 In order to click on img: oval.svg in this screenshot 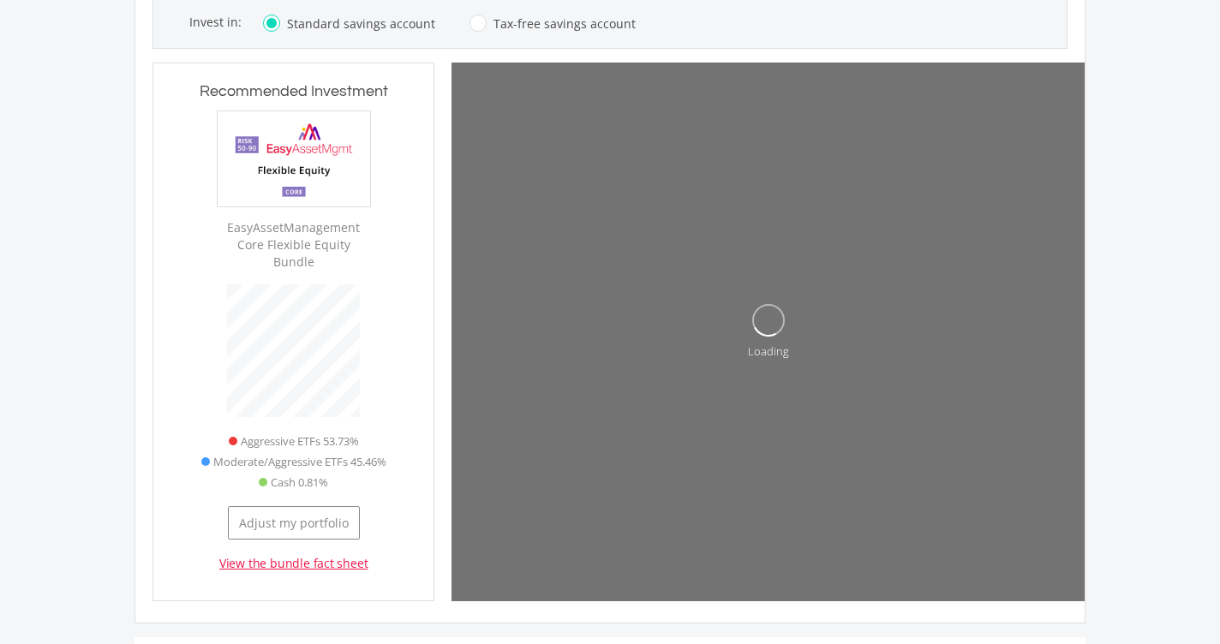, I will do `click(769, 320)`.